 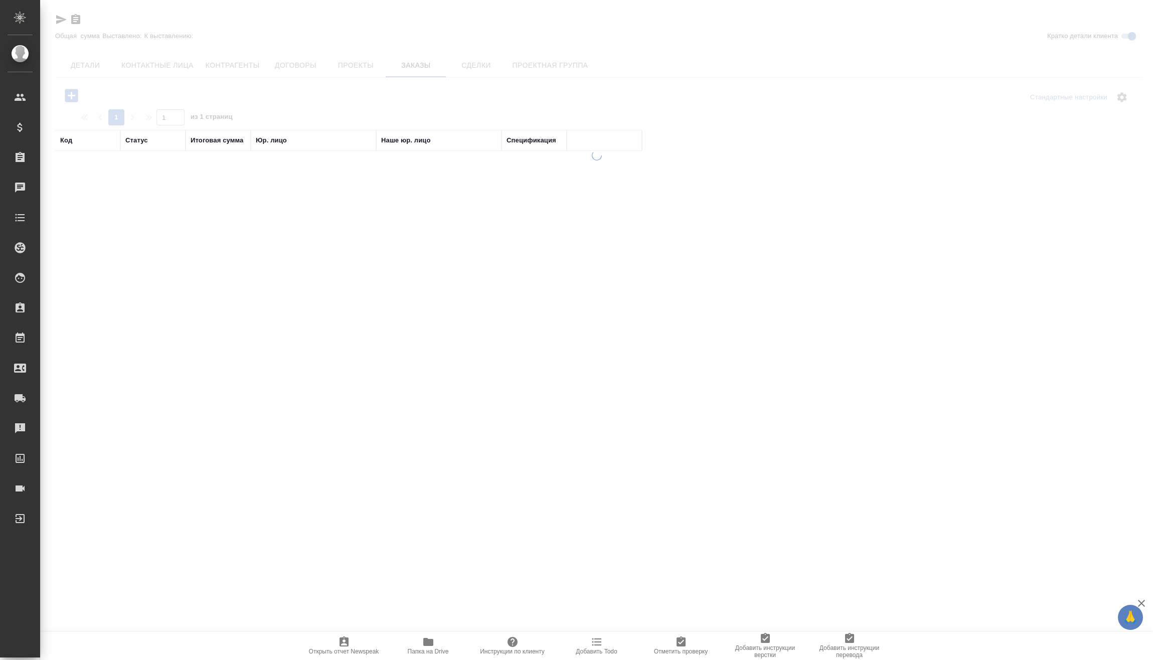 What do you see at coordinates (217, 140) in the screenshot?
I see `div: Итоговая сумма` at bounding box center [217, 140].